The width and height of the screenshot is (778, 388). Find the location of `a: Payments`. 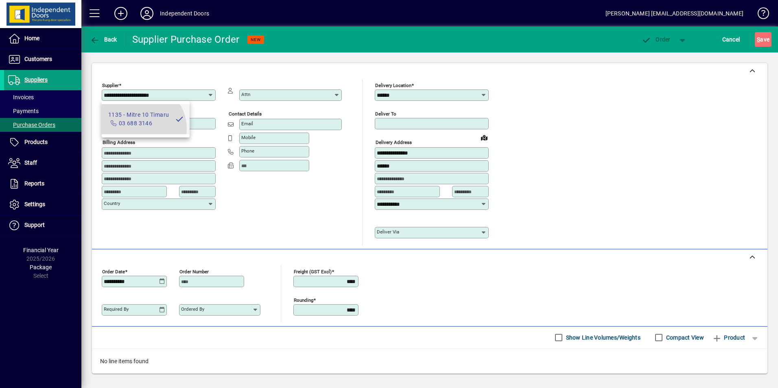

a: Payments is located at coordinates (43, 111).